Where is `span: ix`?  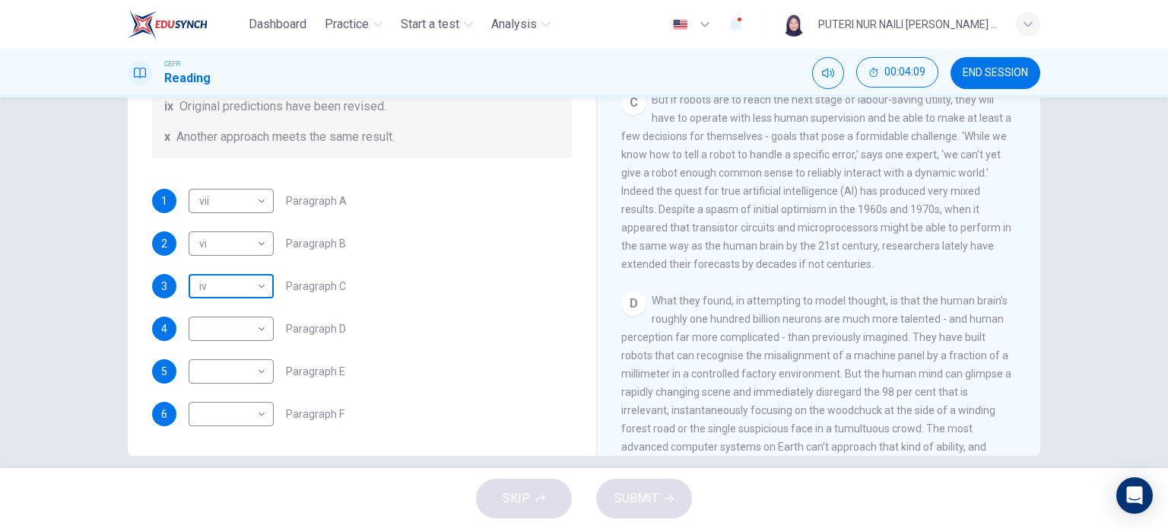 span: ix is located at coordinates (169, 106).